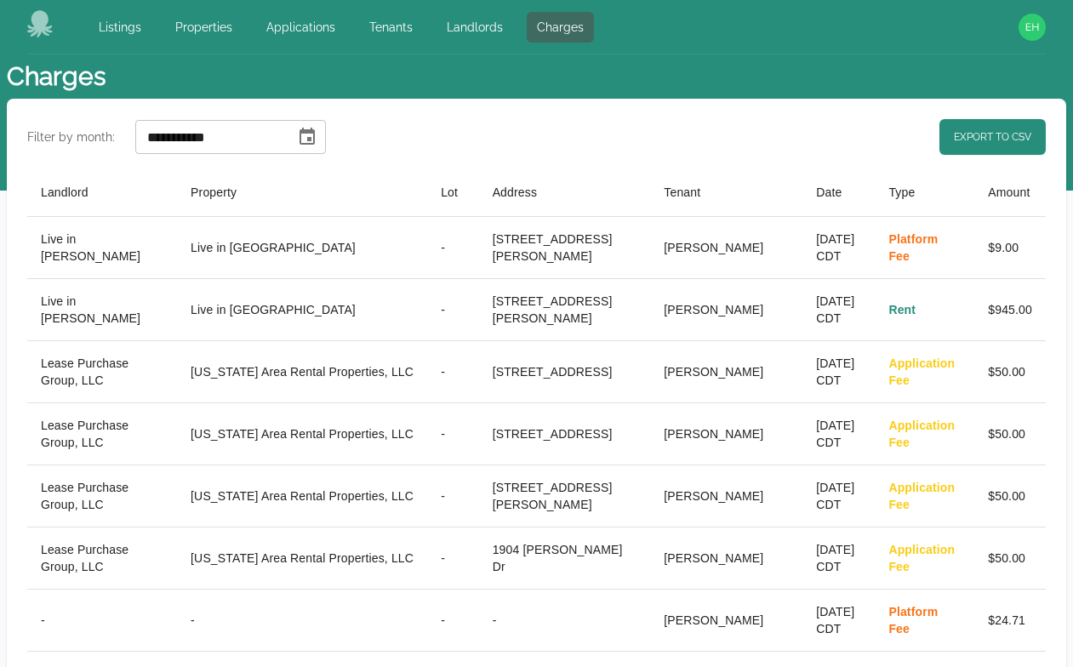 The width and height of the screenshot is (1073, 667). What do you see at coordinates (300, 27) in the screenshot?
I see `a: Applications` at bounding box center [300, 27].